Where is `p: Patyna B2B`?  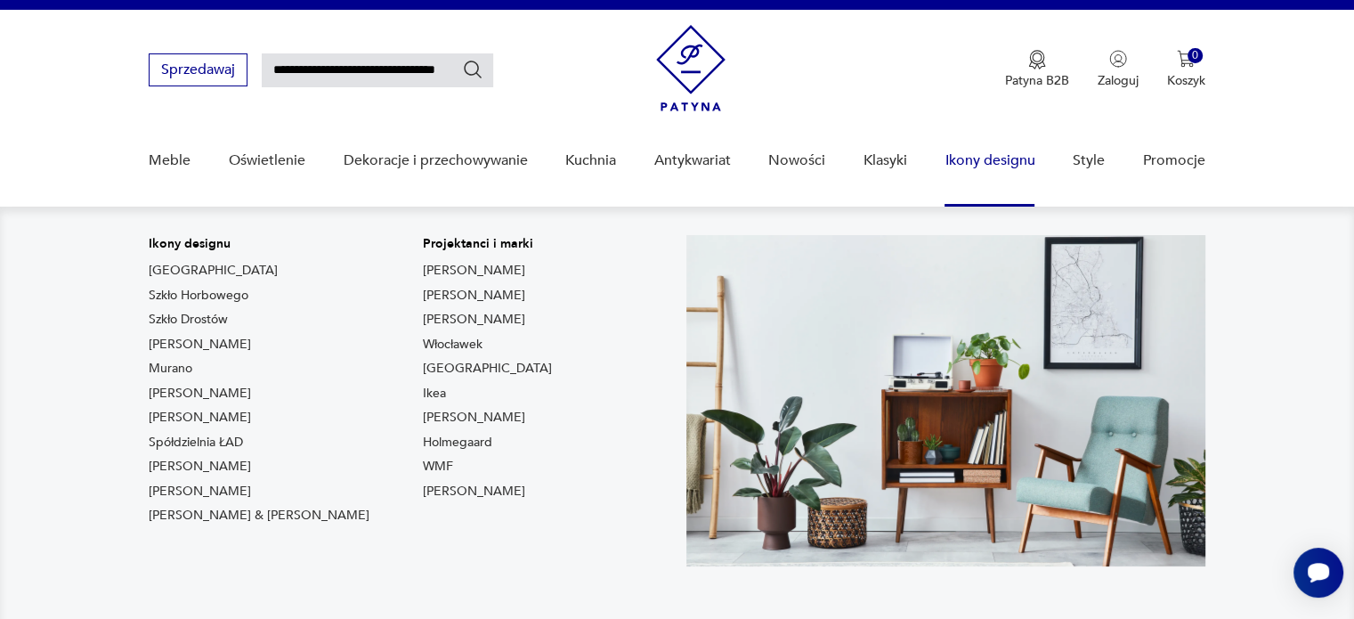 p: Patyna B2B is located at coordinates (1037, 80).